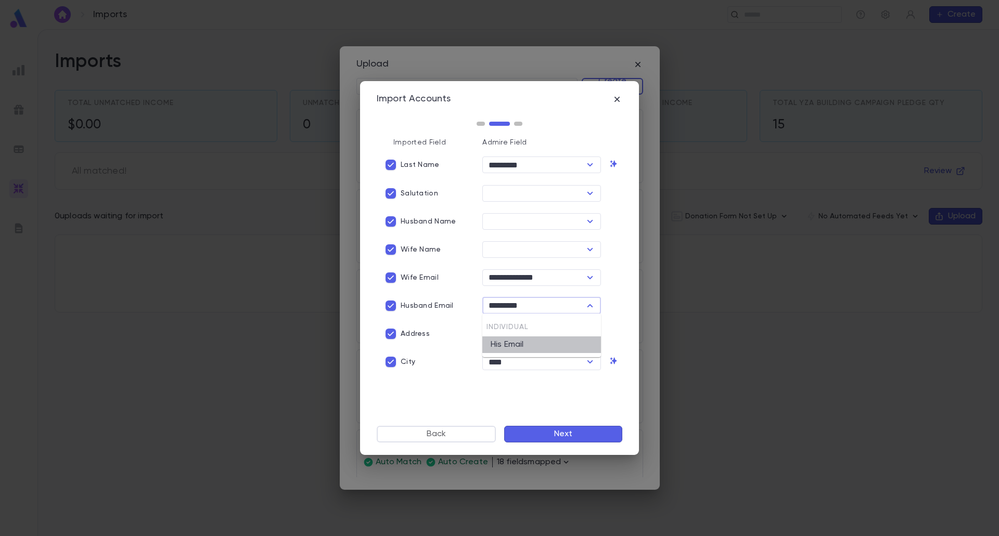 This screenshot has height=536, width=999. I want to click on div: Import Accounts, so click(414, 99).